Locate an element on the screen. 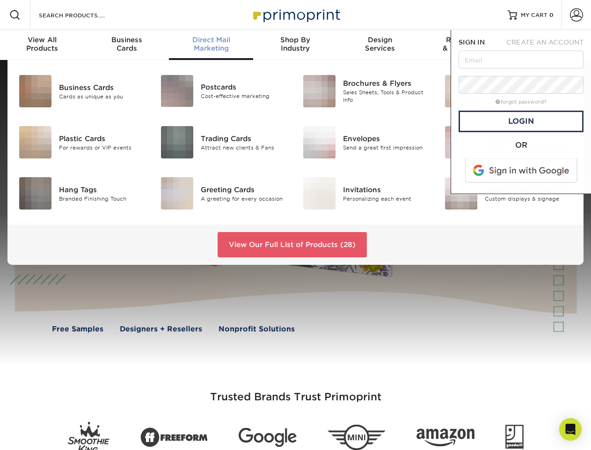  a: Trading Cards Trading Cards Attract new clients & Fans is located at coordinates (224, 142).